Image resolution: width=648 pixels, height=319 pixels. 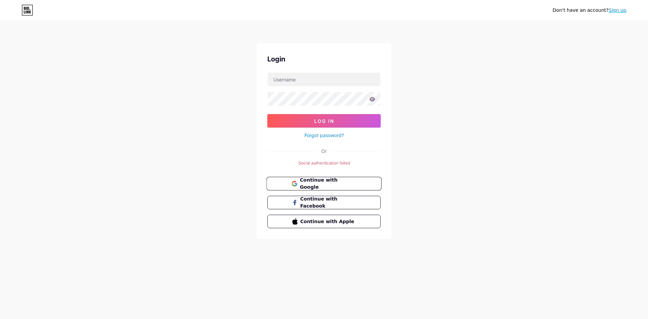 What do you see at coordinates (324, 221) in the screenshot?
I see `a: Continue with Apple` at bounding box center [324, 221].